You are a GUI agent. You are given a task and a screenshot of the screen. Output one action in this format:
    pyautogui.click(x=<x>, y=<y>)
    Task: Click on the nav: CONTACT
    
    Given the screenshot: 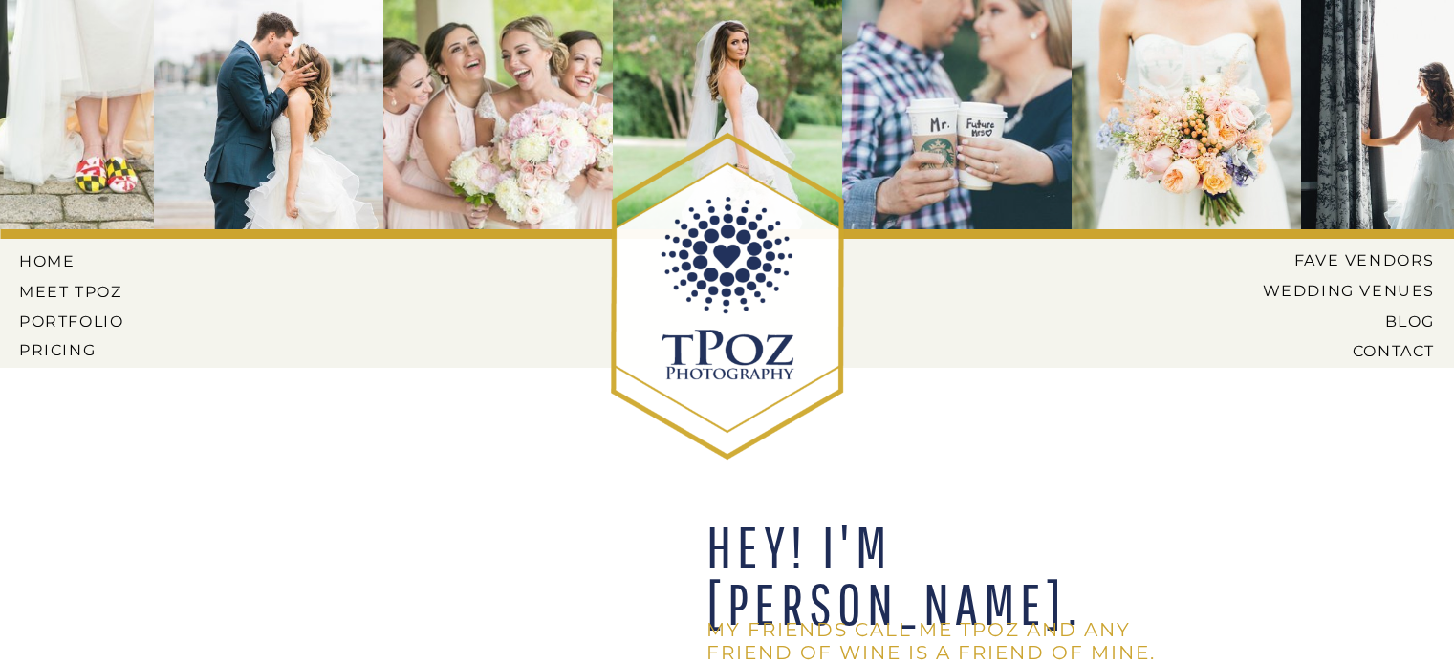 What is the action you would take?
    pyautogui.click(x=1359, y=351)
    